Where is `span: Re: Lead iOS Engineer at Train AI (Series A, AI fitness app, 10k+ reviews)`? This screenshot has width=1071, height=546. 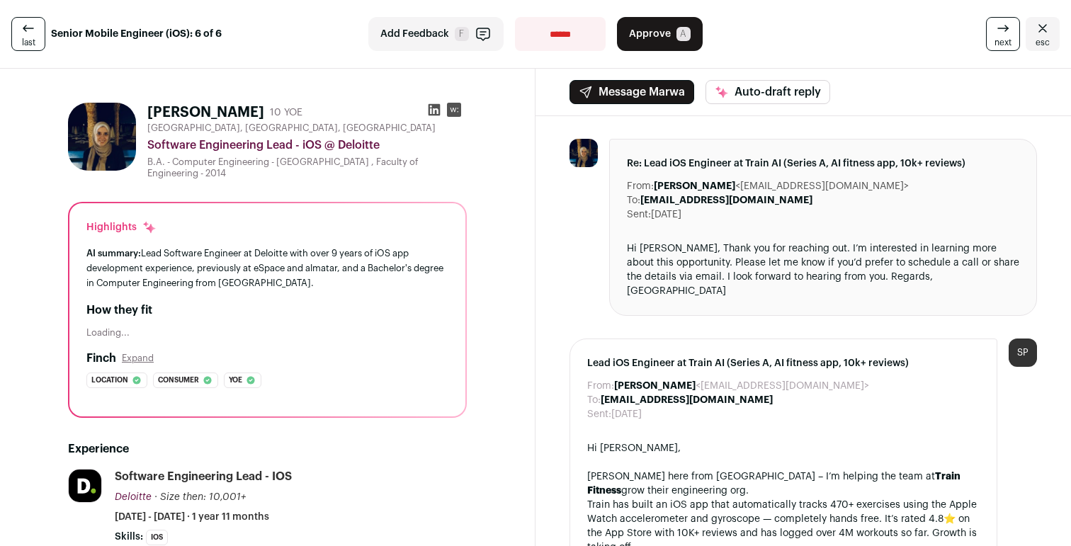
span: Re: Lead iOS Engineer at Train AI (Series A, AI fitness app, 10k+ reviews) is located at coordinates (823, 164).